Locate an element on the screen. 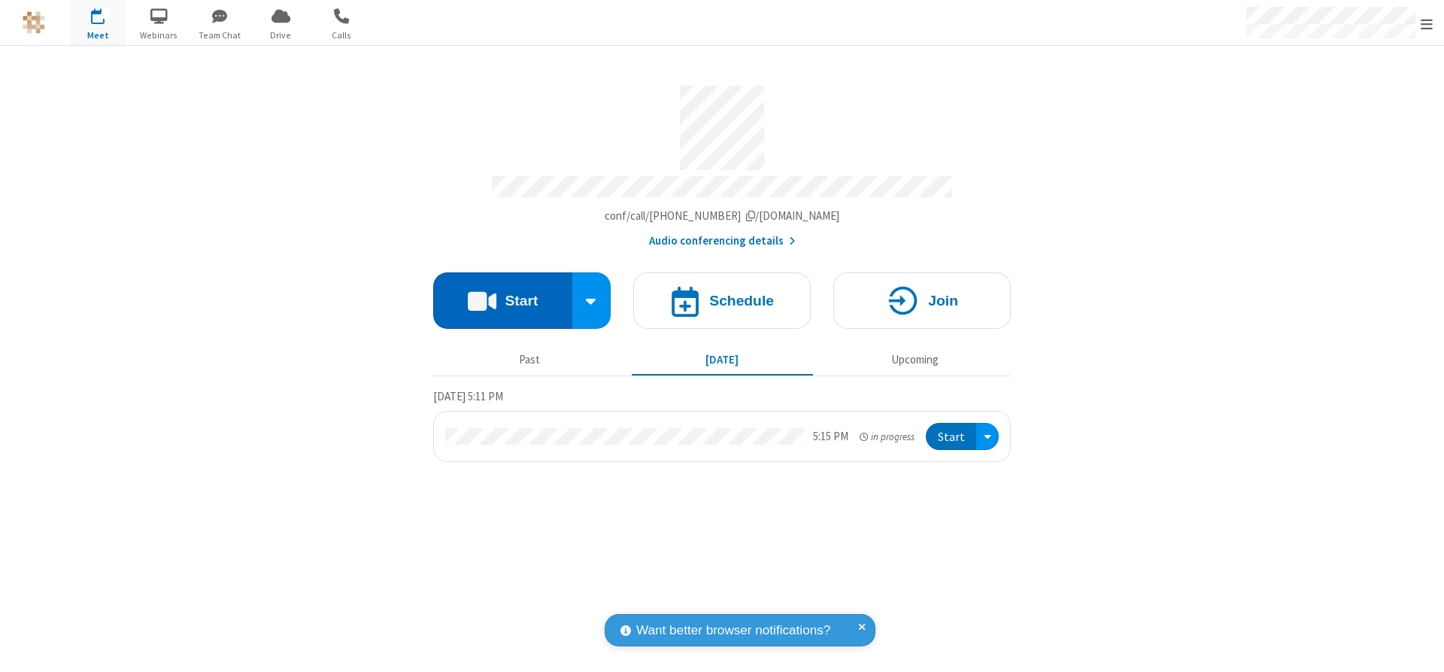 This screenshot has height=672, width=1444. span: Webinars is located at coordinates (159, 35).